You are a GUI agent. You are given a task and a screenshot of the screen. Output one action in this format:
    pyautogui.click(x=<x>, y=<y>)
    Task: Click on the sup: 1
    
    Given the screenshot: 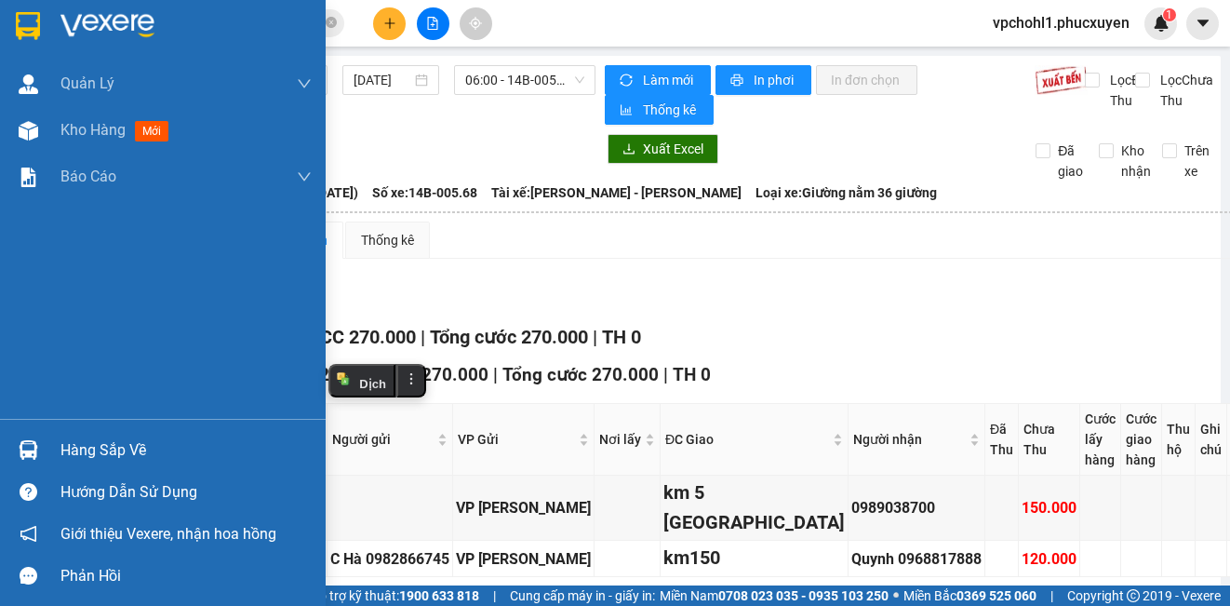 What is the action you would take?
    pyautogui.click(x=1170, y=15)
    